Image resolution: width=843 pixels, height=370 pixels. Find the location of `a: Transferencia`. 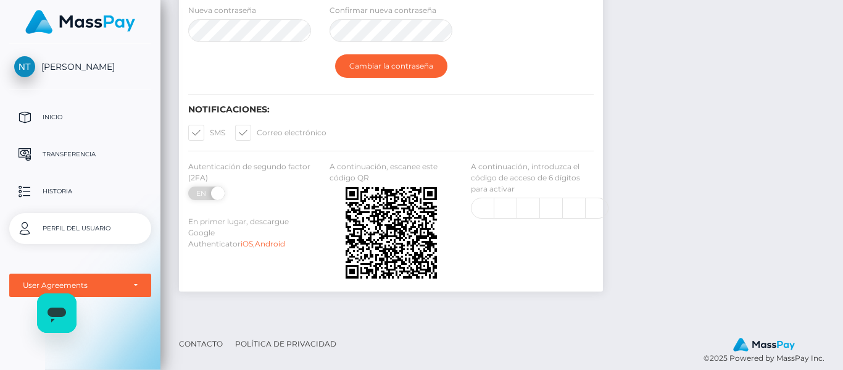

a: Transferencia is located at coordinates (80, 154).